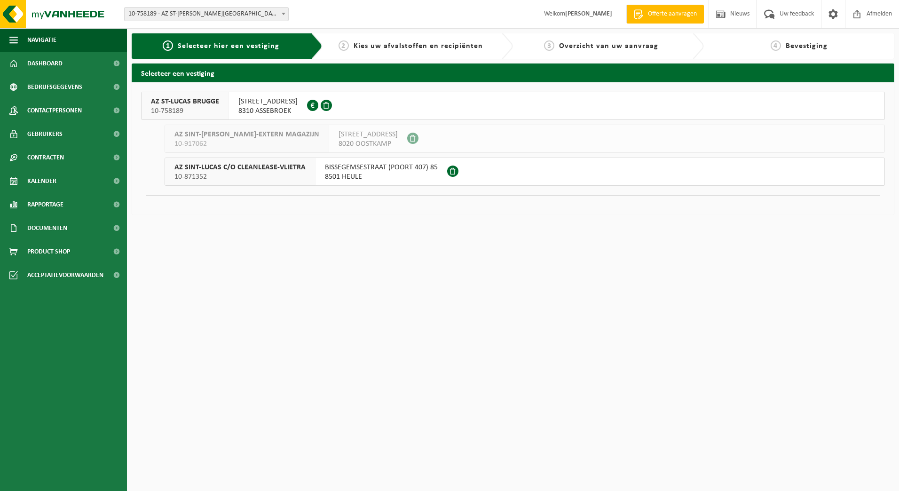 The height and width of the screenshot is (491, 899). I want to click on span: Selecteer hier een vestiging, so click(229, 46).